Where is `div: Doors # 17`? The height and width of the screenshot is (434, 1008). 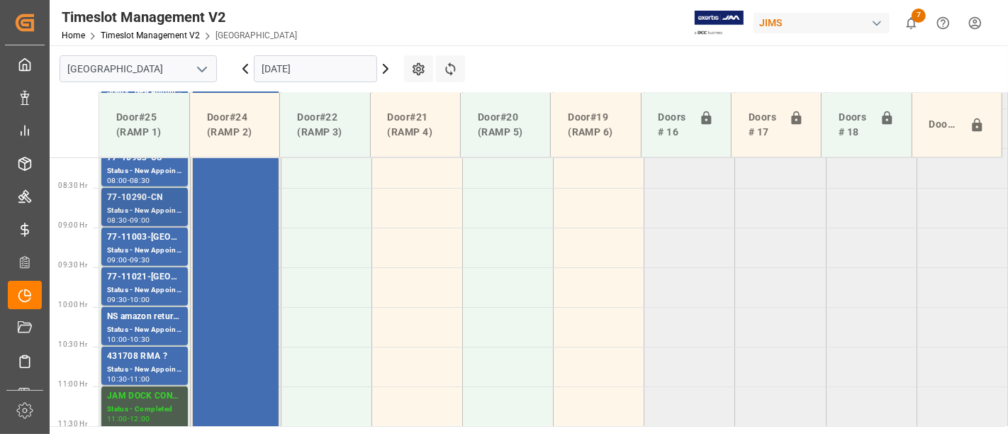
div: Doors # 17 is located at coordinates (763, 125).